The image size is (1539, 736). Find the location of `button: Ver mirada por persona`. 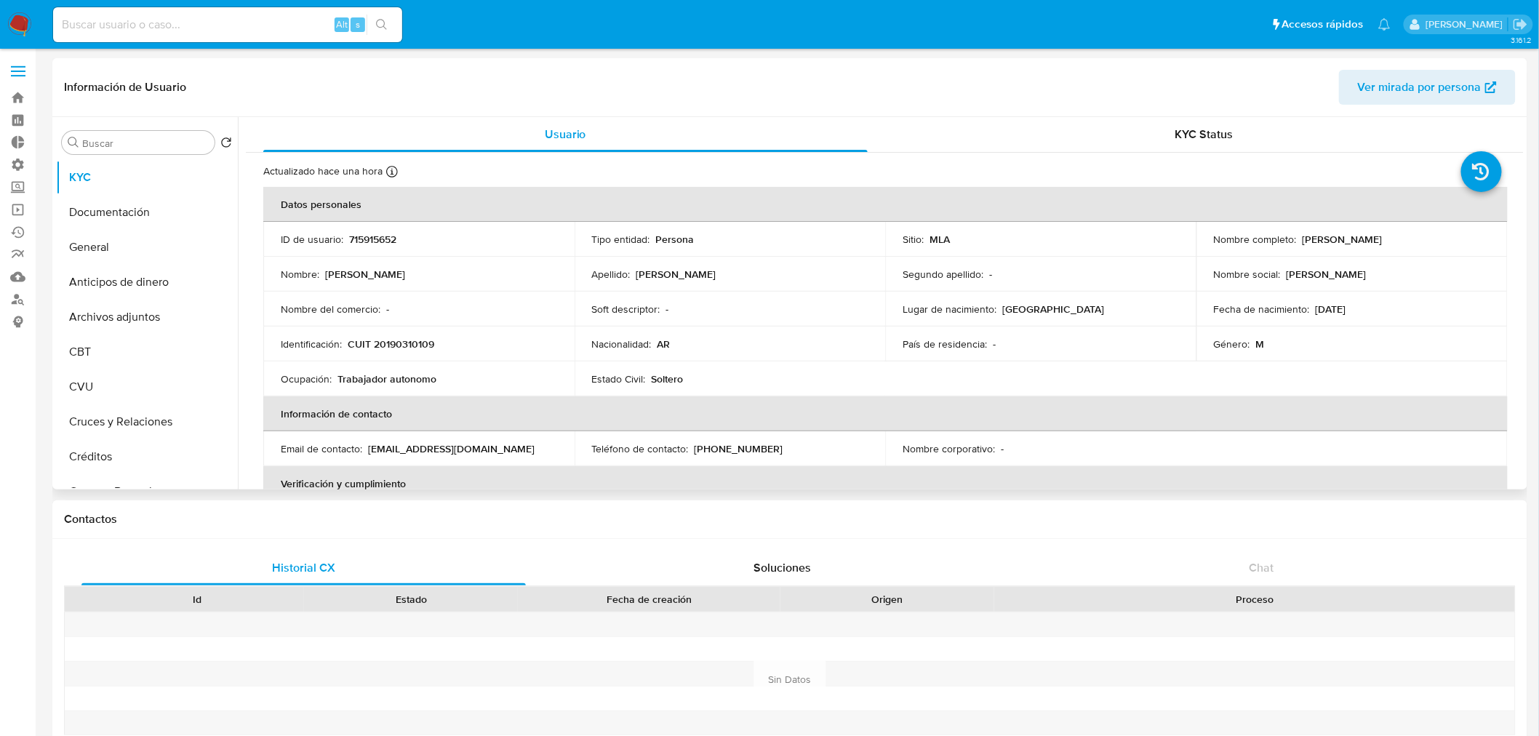

button: Ver mirada por persona is located at coordinates (1427, 87).